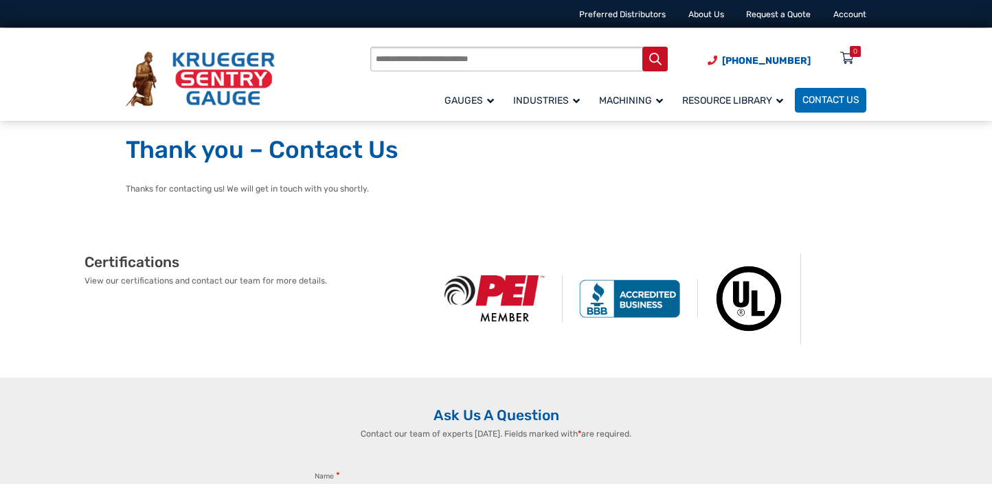 This screenshot has width=992, height=484. I want to click on a: Request a Quote, so click(778, 14).